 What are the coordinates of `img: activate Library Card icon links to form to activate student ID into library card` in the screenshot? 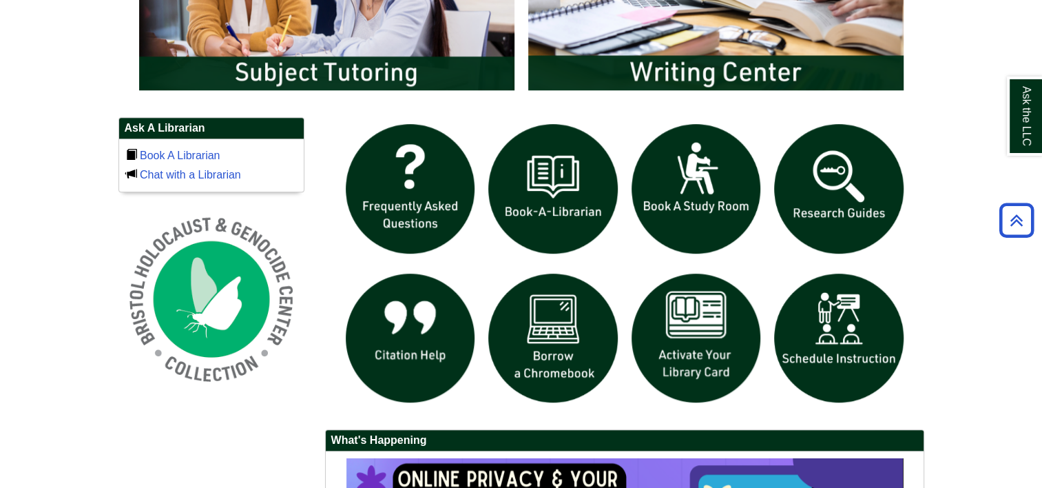 It's located at (696, 338).